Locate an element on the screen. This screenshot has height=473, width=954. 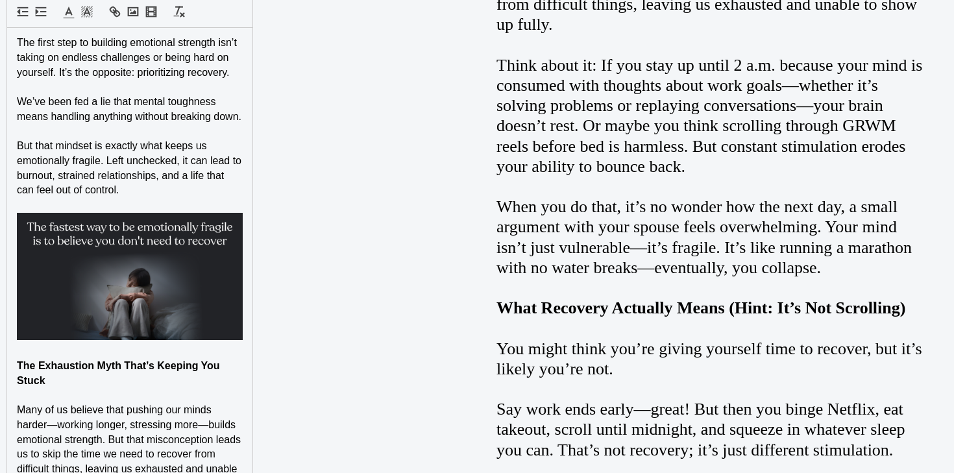
span: The first step to building emotional strength isn’t taking on endless challenges or being hard on... is located at coordinates (128, 57).